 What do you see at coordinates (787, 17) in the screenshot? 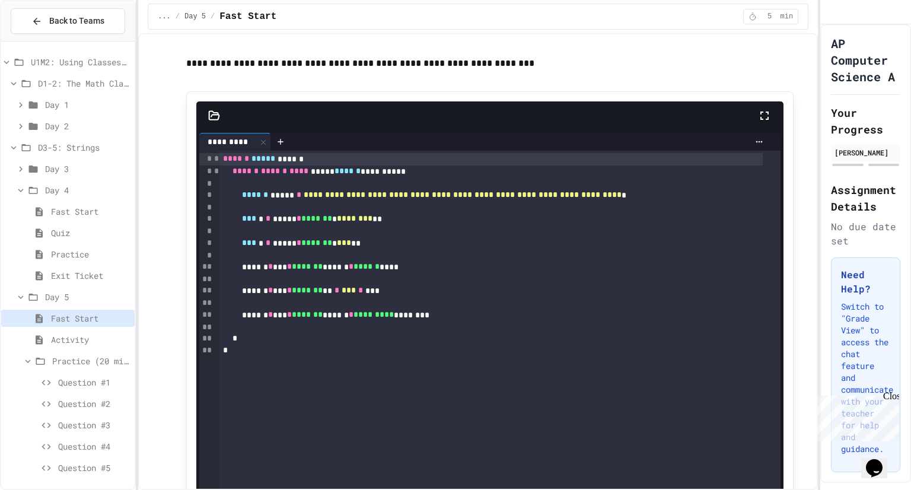
I see `span: min` at bounding box center [787, 17].